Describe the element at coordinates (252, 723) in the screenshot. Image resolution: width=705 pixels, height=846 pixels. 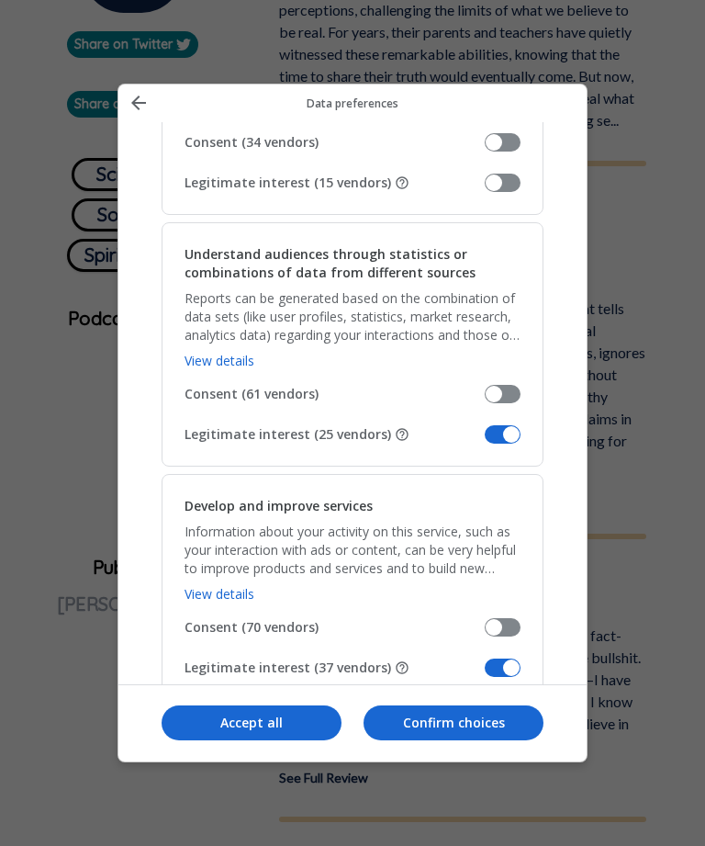
I see `p: Accept all` at that location.